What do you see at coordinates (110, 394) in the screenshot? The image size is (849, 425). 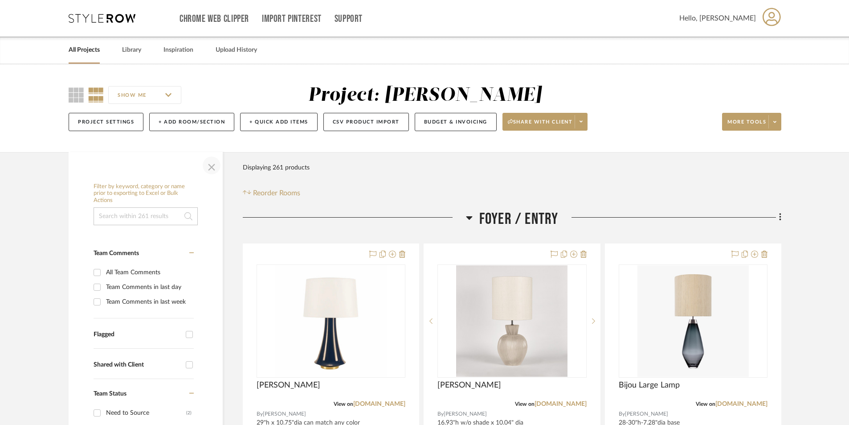 I see `span: Team Status` at bounding box center [110, 394].